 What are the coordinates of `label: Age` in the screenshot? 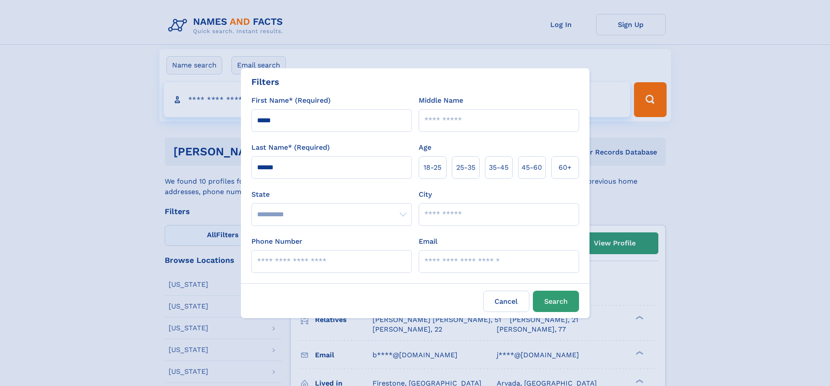 It's located at (425, 148).